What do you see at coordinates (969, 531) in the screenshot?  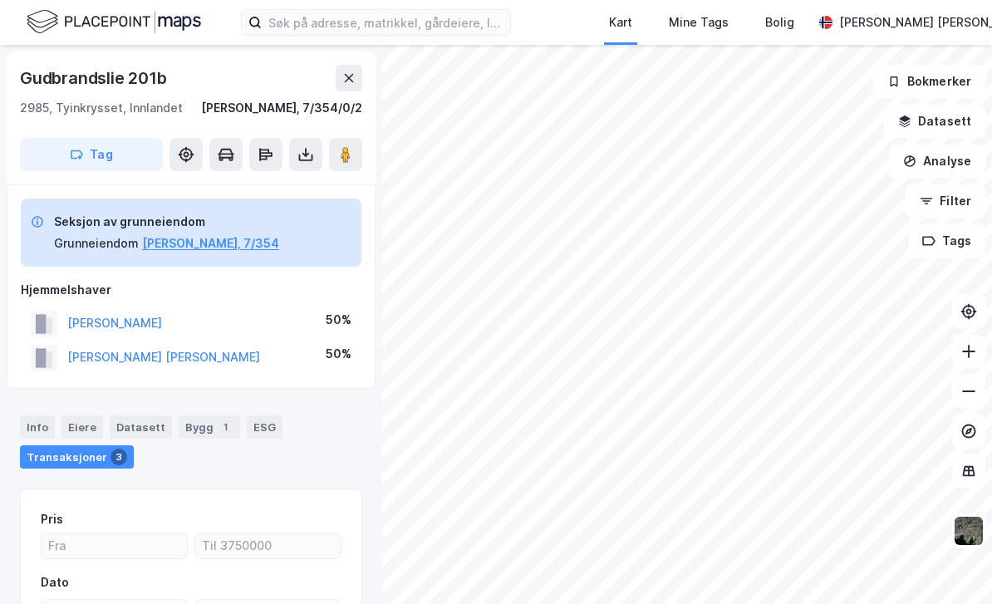 I see `img: 9k=` at bounding box center [969, 531].